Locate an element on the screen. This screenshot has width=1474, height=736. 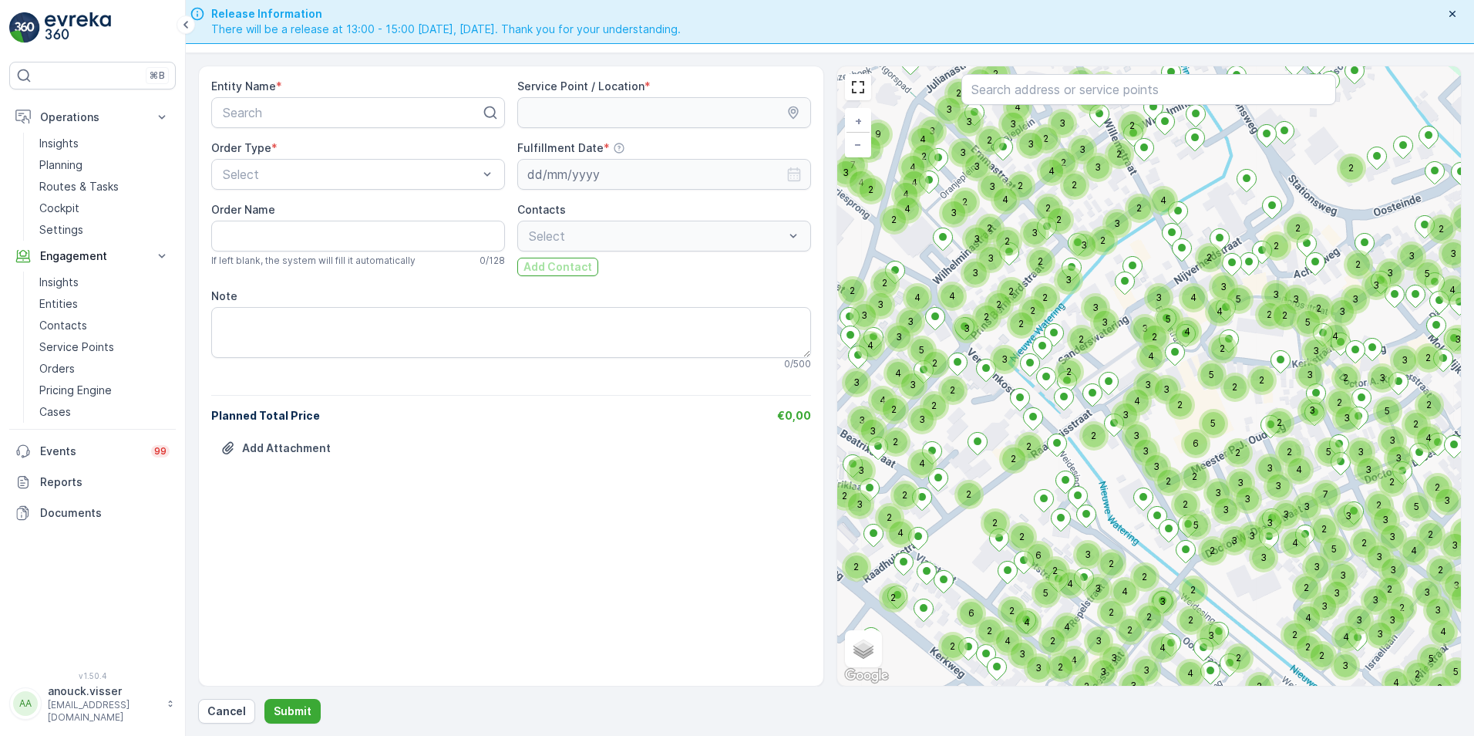
a: Routes & Tasks is located at coordinates (104, 187).